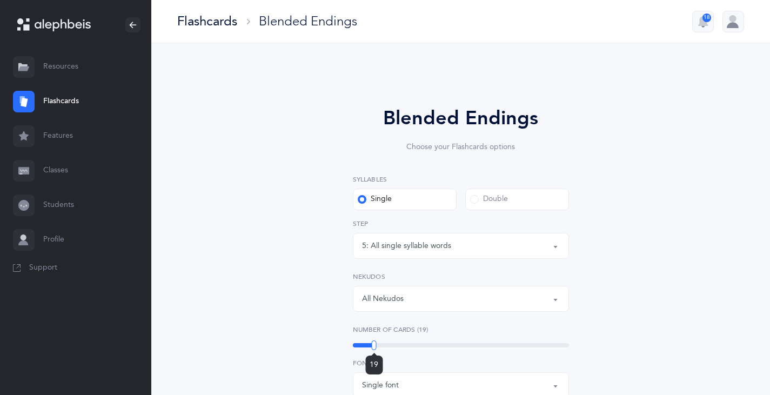 This screenshot has height=395, width=770. I want to click on div: Single, so click(375, 199).